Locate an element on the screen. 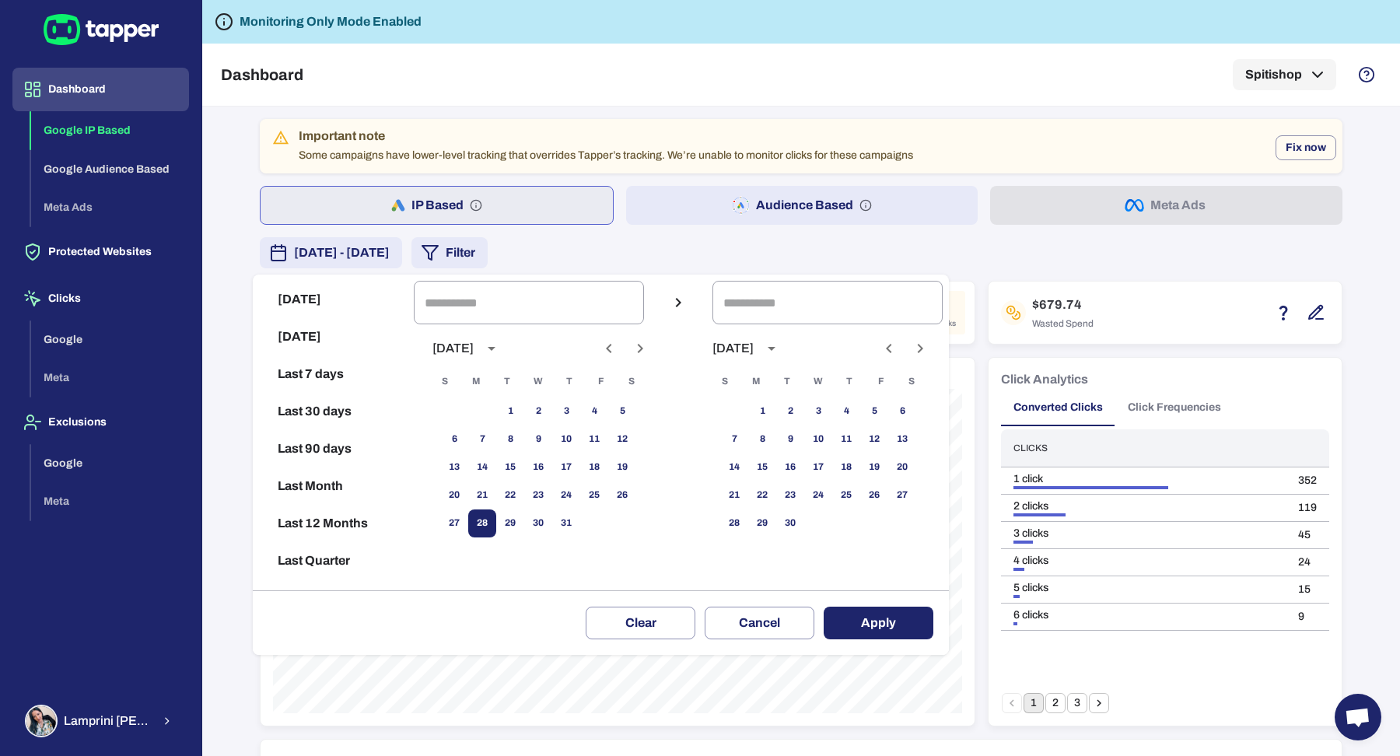 The image size is (1400, 756). button: Last 7 days is located at coordinates (333, 374).